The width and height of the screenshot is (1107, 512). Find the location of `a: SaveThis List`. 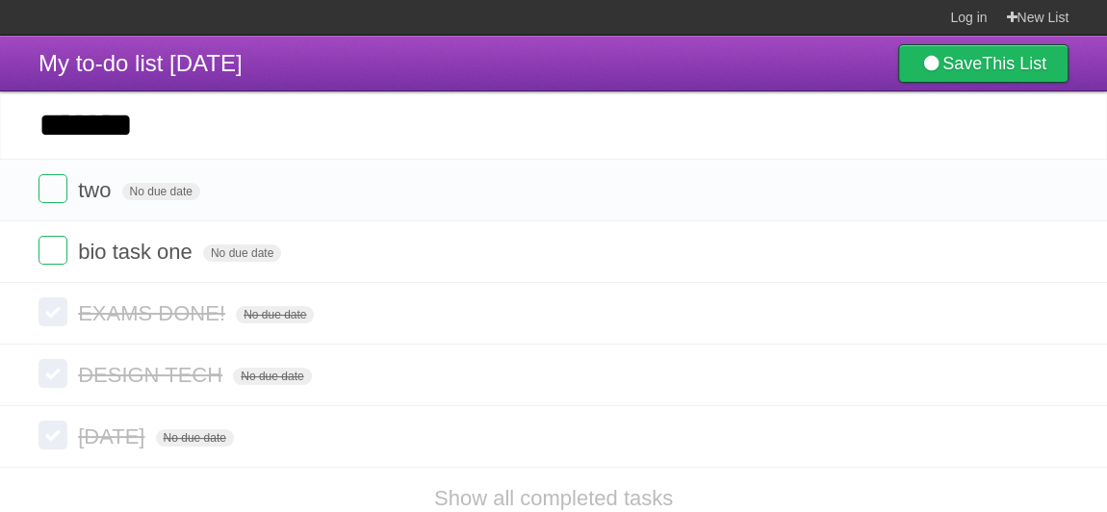

a: SaveThis List is located at coordinates (983, 64).